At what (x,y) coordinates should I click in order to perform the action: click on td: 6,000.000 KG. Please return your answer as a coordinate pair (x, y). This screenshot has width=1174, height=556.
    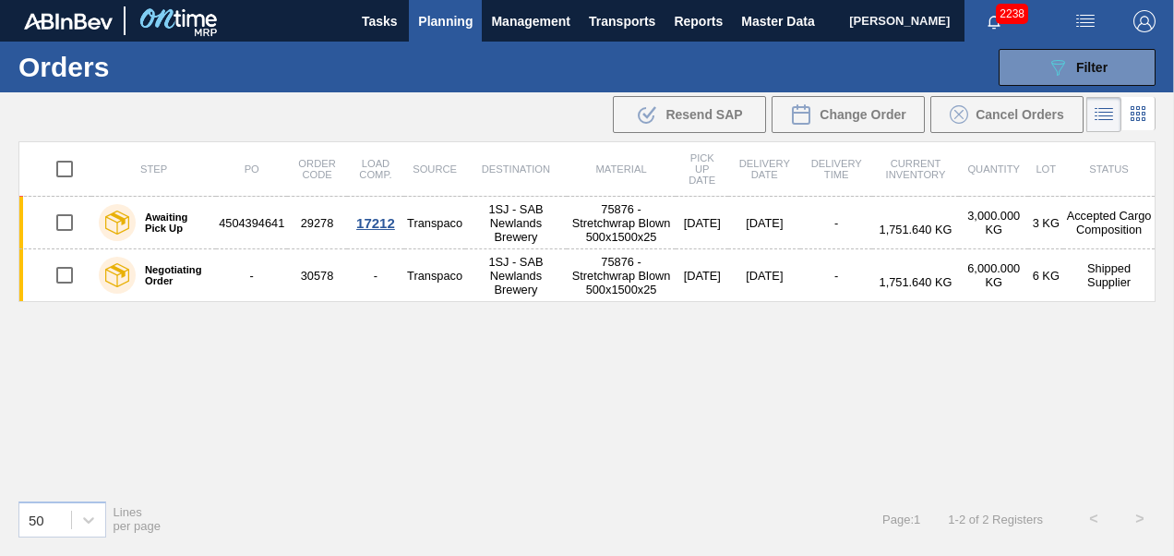
    Looking at the image, I should click on (993, 275).